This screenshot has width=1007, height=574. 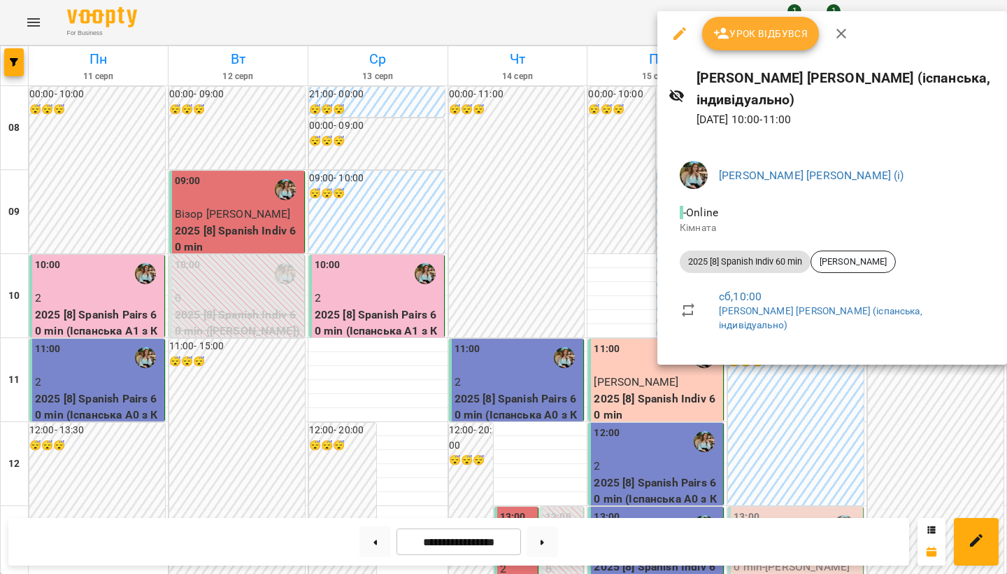 What do you see at coordinates (761, 34) in the screenshot?
I see `button: Урок відбувся` at bounding box center [761, 34].